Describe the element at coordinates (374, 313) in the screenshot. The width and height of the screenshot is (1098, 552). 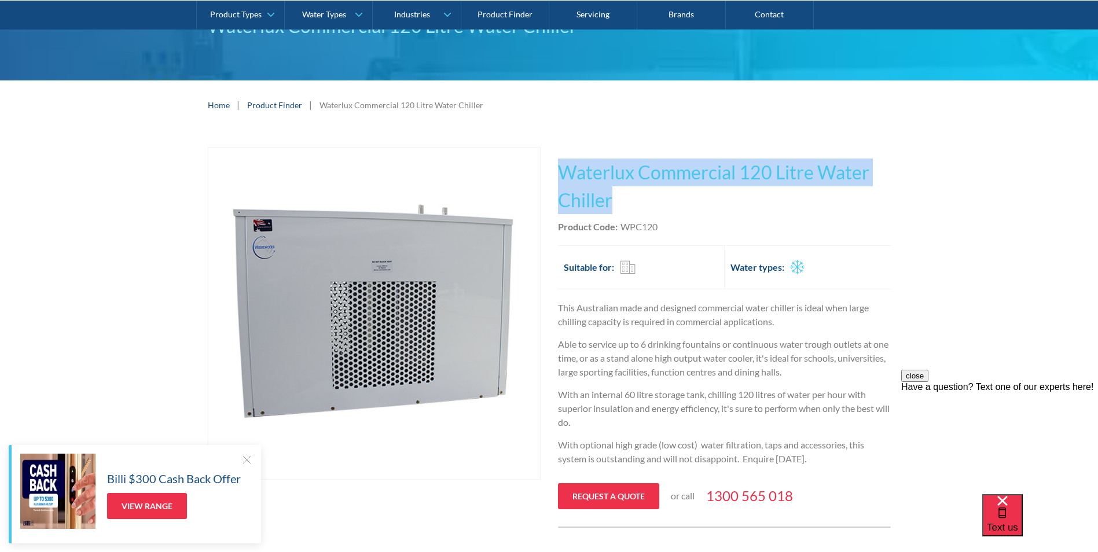
I see `img: Waterlux Commercial 120 Litre Water Chiller` at that location.